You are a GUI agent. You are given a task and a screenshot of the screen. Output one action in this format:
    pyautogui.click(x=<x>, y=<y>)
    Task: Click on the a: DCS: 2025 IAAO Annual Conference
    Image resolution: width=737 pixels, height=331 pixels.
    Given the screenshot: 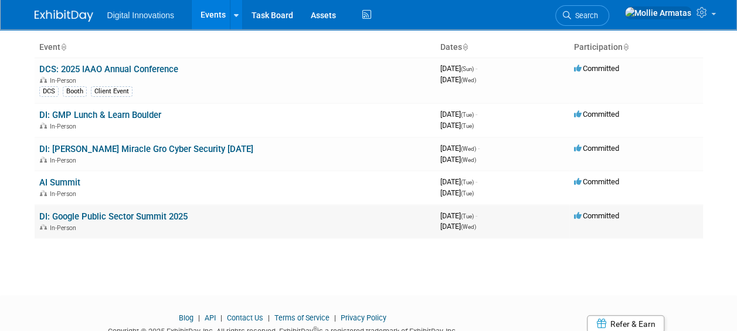 What is the action you would take?
    pyautogui.click(x=108, y=69)
    